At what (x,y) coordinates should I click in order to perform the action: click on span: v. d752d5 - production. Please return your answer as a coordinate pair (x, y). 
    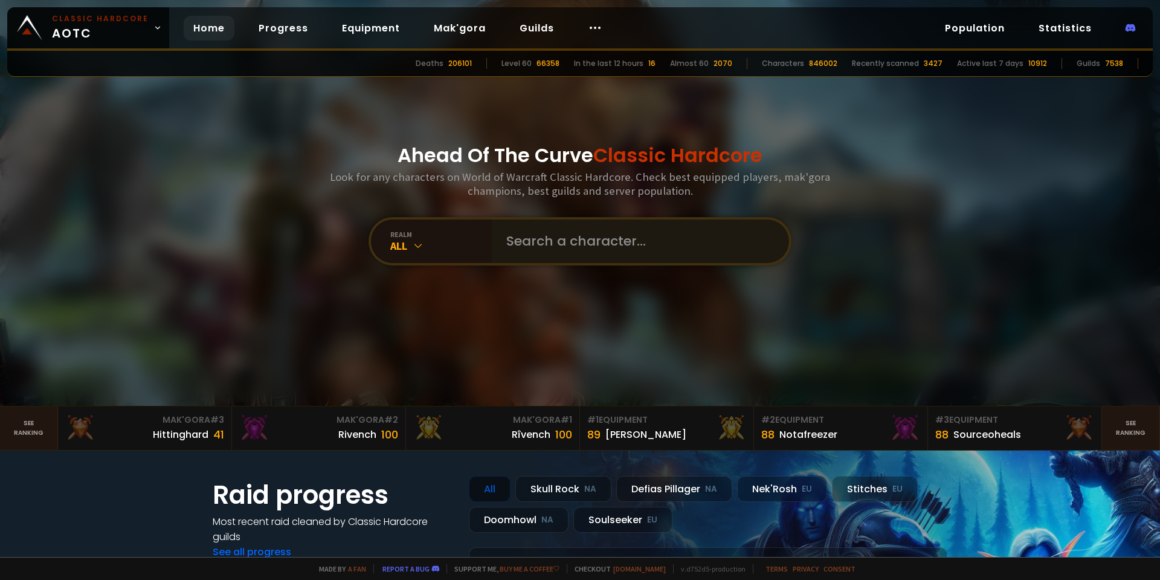
    Looking at the image, I should click on (709, 568).